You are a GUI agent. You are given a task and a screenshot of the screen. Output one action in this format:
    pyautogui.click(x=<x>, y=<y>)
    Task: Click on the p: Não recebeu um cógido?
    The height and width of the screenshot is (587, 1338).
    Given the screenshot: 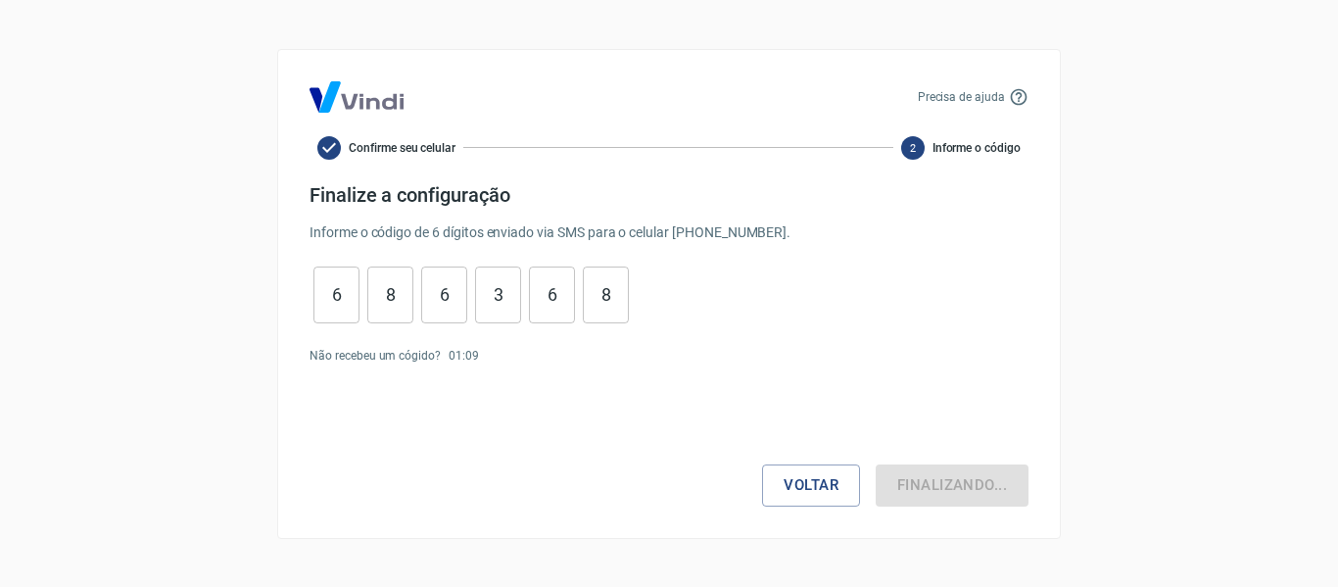 What is the action you would take?
    pyautogui.click(x=375, y=356)
    